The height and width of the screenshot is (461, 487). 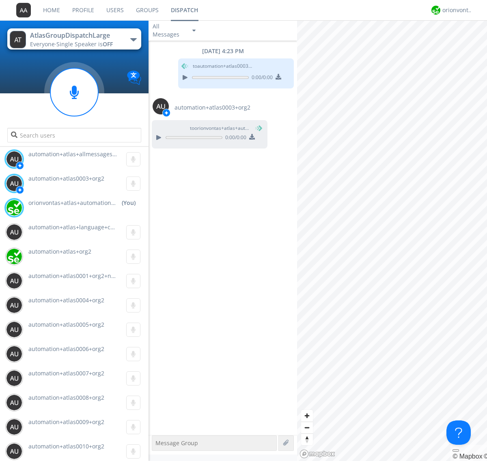 What do you see at coordinates (456, 451) in the screenshot?
I see `button: Toggle attribution` at bounding box center [456, 451].